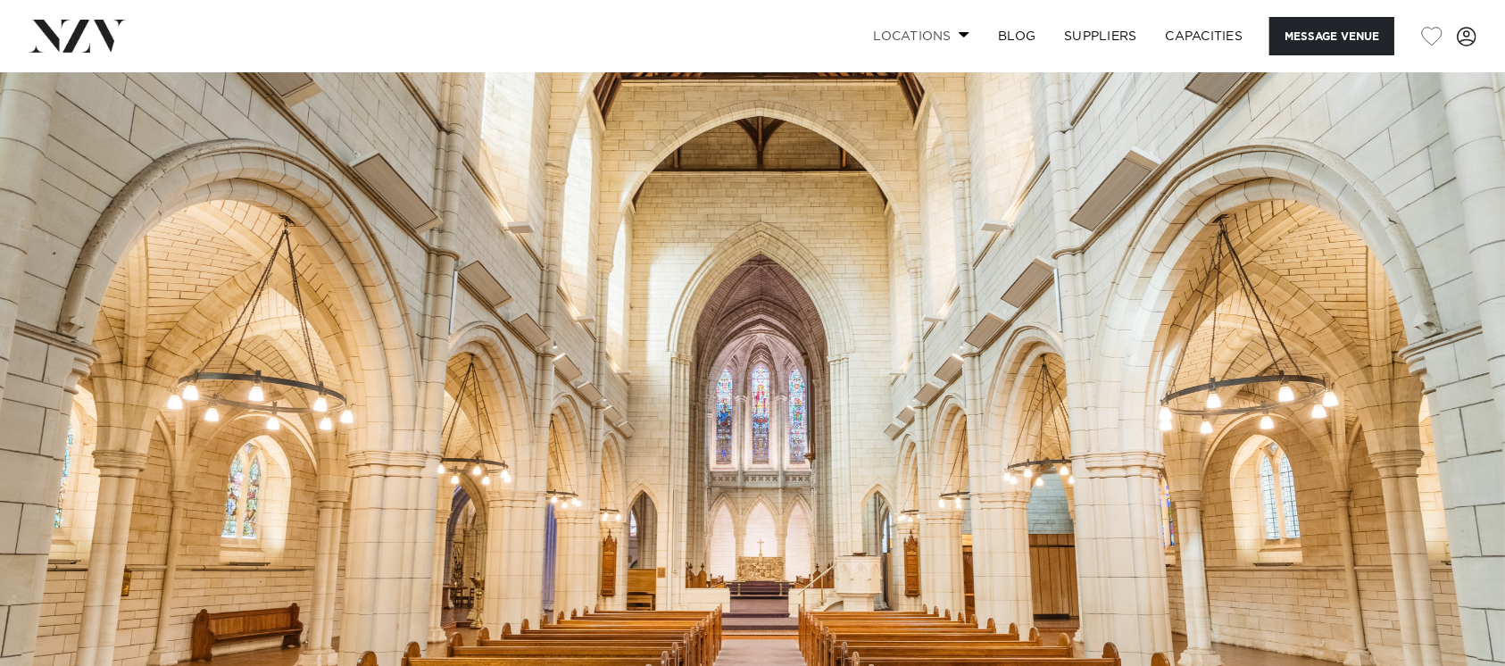 The image size is (1505, 666). What do you see at coordinates (1017, 36) in the screenshot?
I see `a: BLOG` at bounding box center [1017, 36].